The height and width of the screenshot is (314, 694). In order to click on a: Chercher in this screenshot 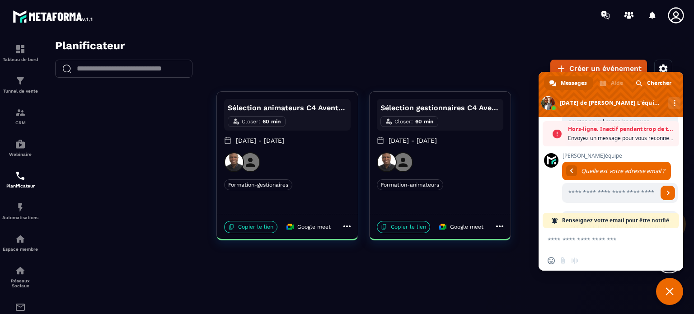, I will do `click(654, 83)`.